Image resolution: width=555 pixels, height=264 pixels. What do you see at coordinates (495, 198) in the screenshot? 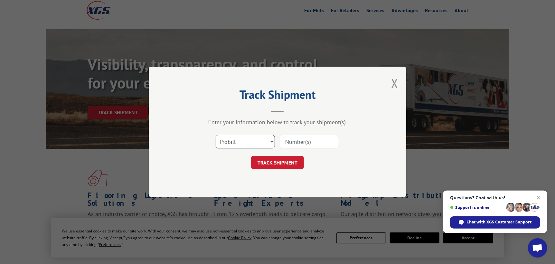
I see `span: Questions? Chat with us!` at bounding box center [495, 198].